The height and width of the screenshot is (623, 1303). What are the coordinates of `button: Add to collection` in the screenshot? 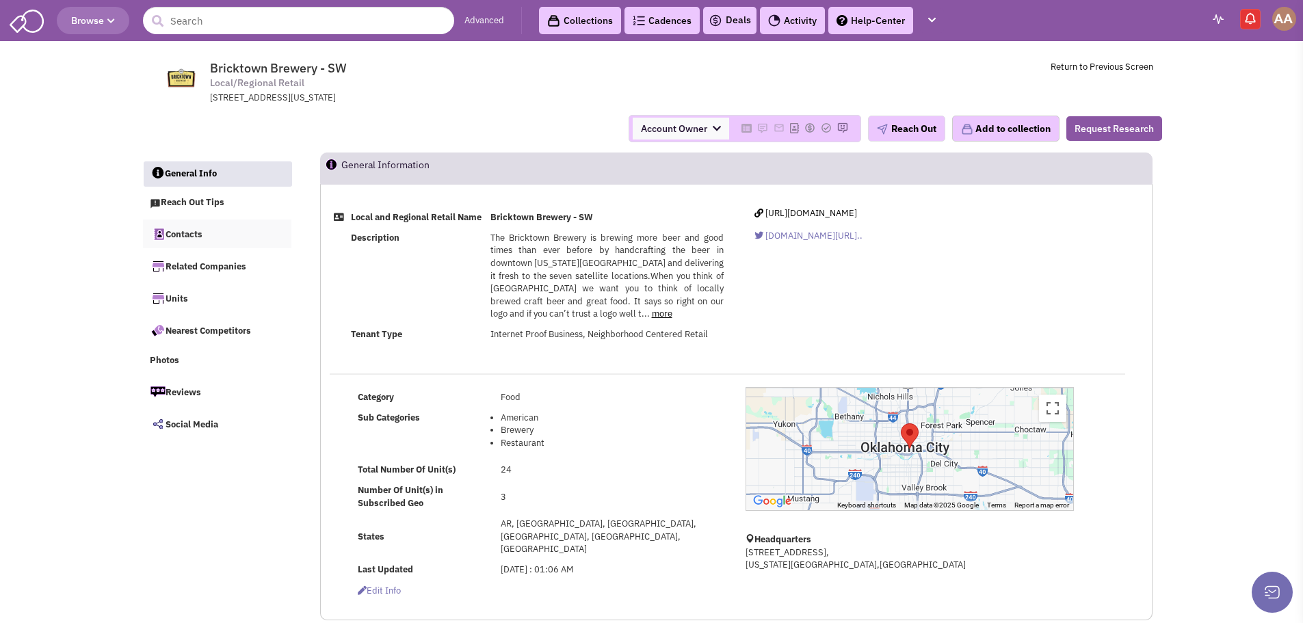 It's located at (1005, 129).